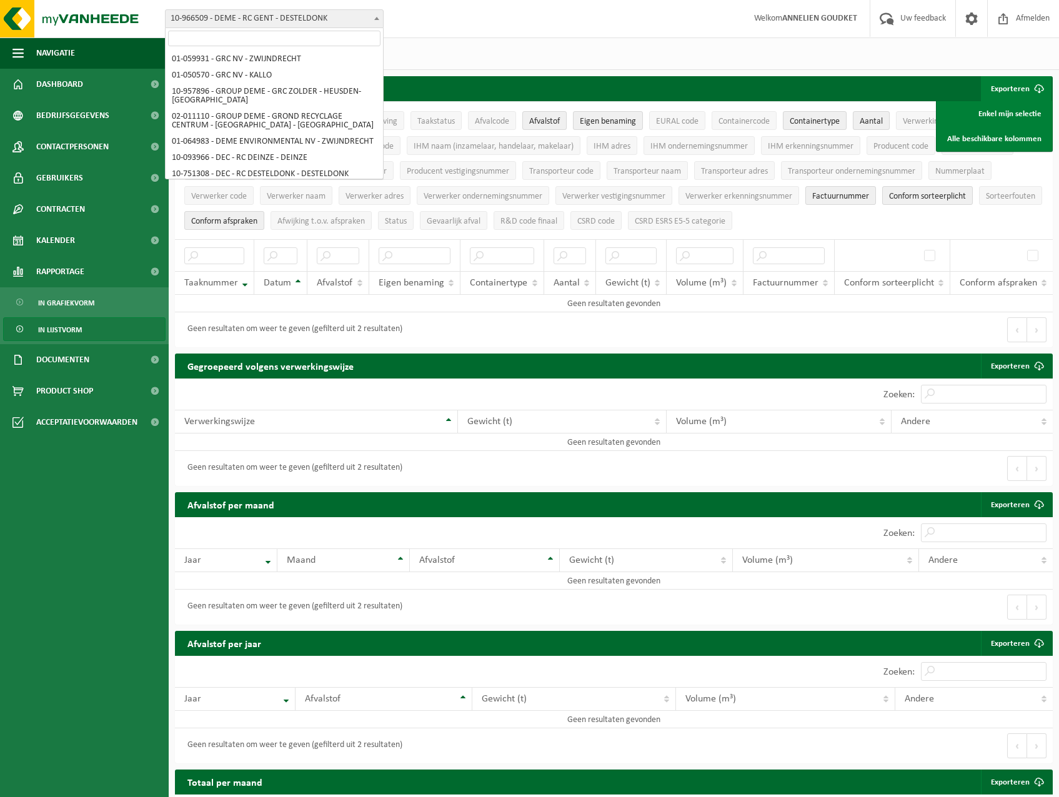 The height and width of the screenshot is (797, 1059). What do you see at coordinates (959, 170) in the screenshot?
I see `button: NummerplaatNummerplaat: Activate to sort` at bounding box center [959, 170].